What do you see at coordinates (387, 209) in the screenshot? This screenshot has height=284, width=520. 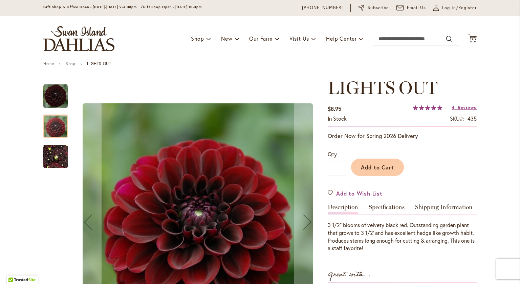 I see `a: Specifications` at bounding box center [387, 209].